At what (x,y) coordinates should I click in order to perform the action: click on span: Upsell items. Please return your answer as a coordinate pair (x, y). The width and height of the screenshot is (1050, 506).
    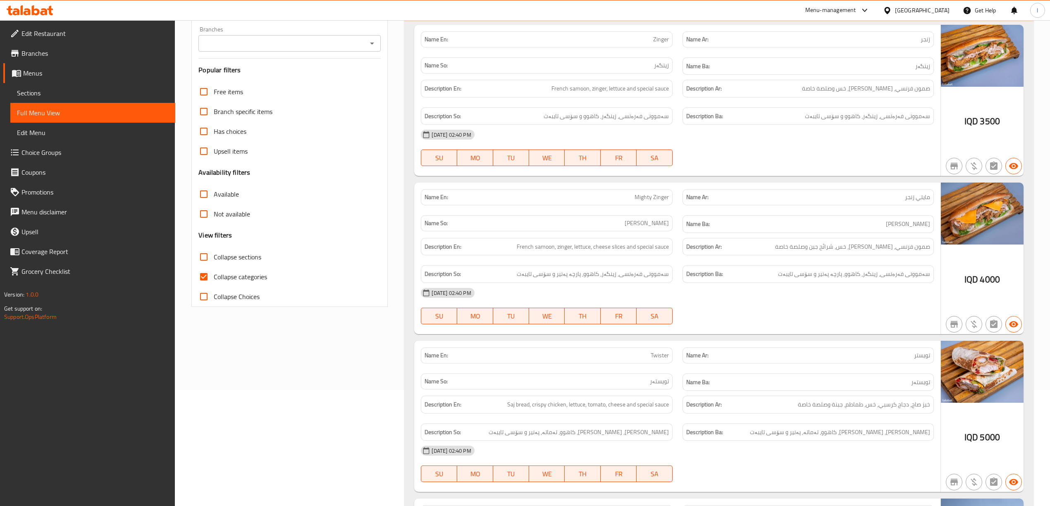
    Looking at the image, I should click on (231, 151).